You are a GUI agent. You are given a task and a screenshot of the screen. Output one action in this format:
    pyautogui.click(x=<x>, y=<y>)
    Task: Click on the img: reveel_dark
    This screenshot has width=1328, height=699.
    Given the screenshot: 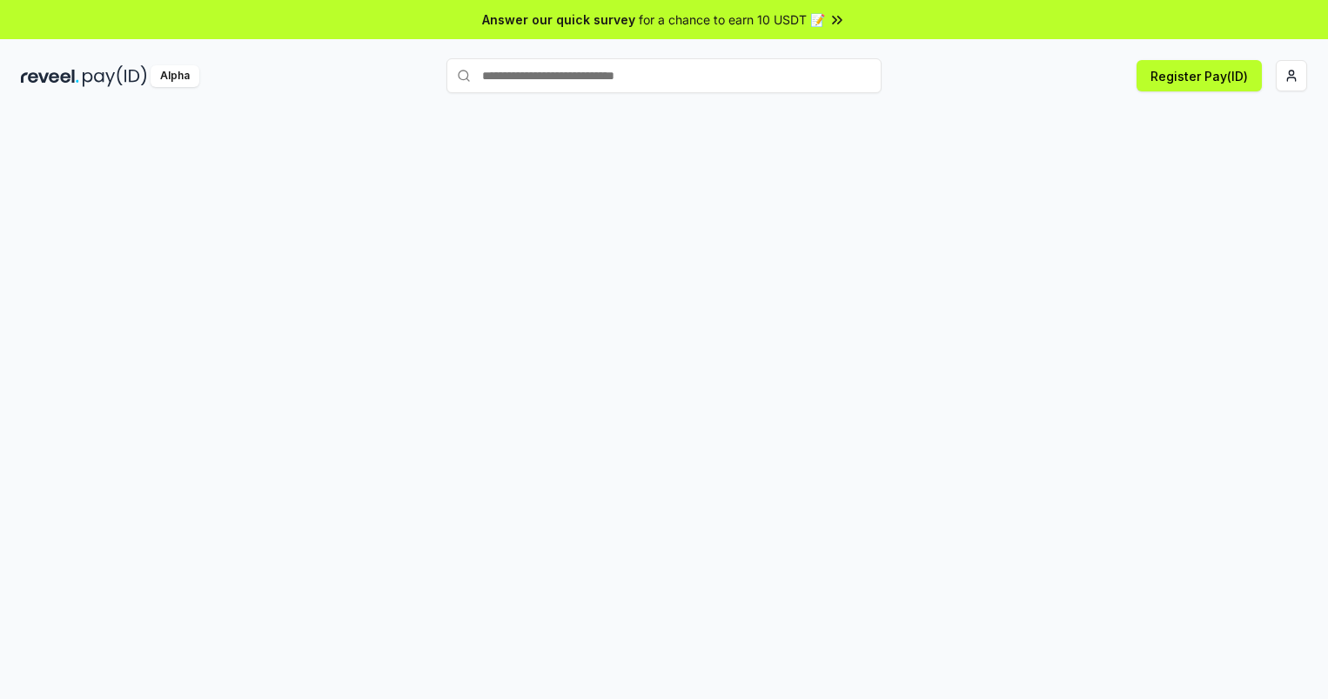 What is the action you would take?
    pyautogui.click(x=50, y=76)
    